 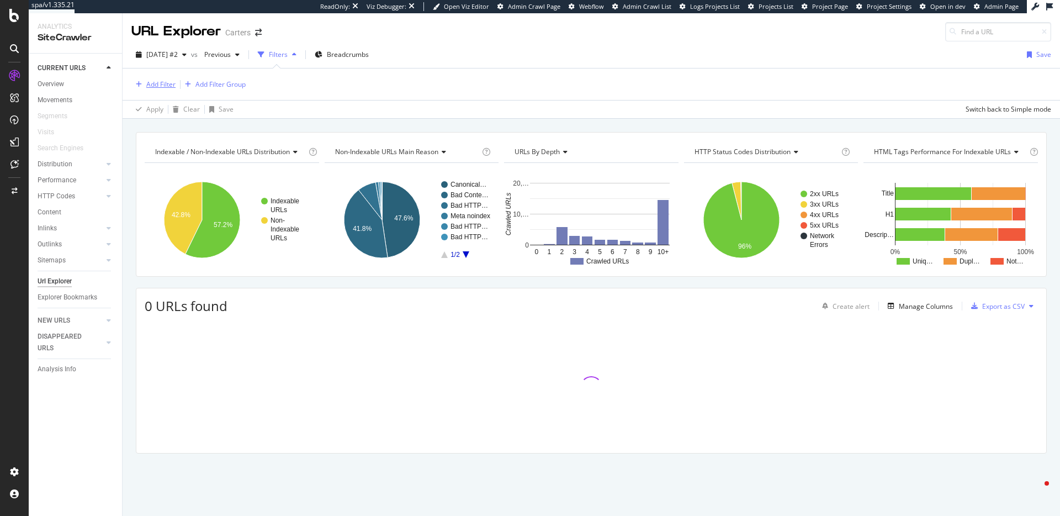 I want to click on span: Open in dev, so click(x=948, y=6).